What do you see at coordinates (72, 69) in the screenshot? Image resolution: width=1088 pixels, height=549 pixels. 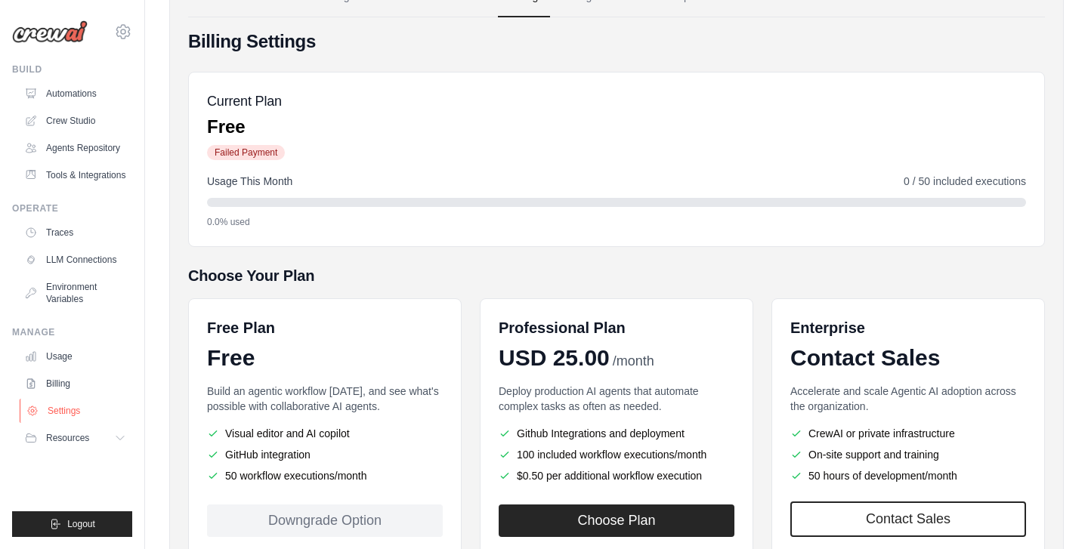 I see `div: Build` at bounding box center [72, 69].